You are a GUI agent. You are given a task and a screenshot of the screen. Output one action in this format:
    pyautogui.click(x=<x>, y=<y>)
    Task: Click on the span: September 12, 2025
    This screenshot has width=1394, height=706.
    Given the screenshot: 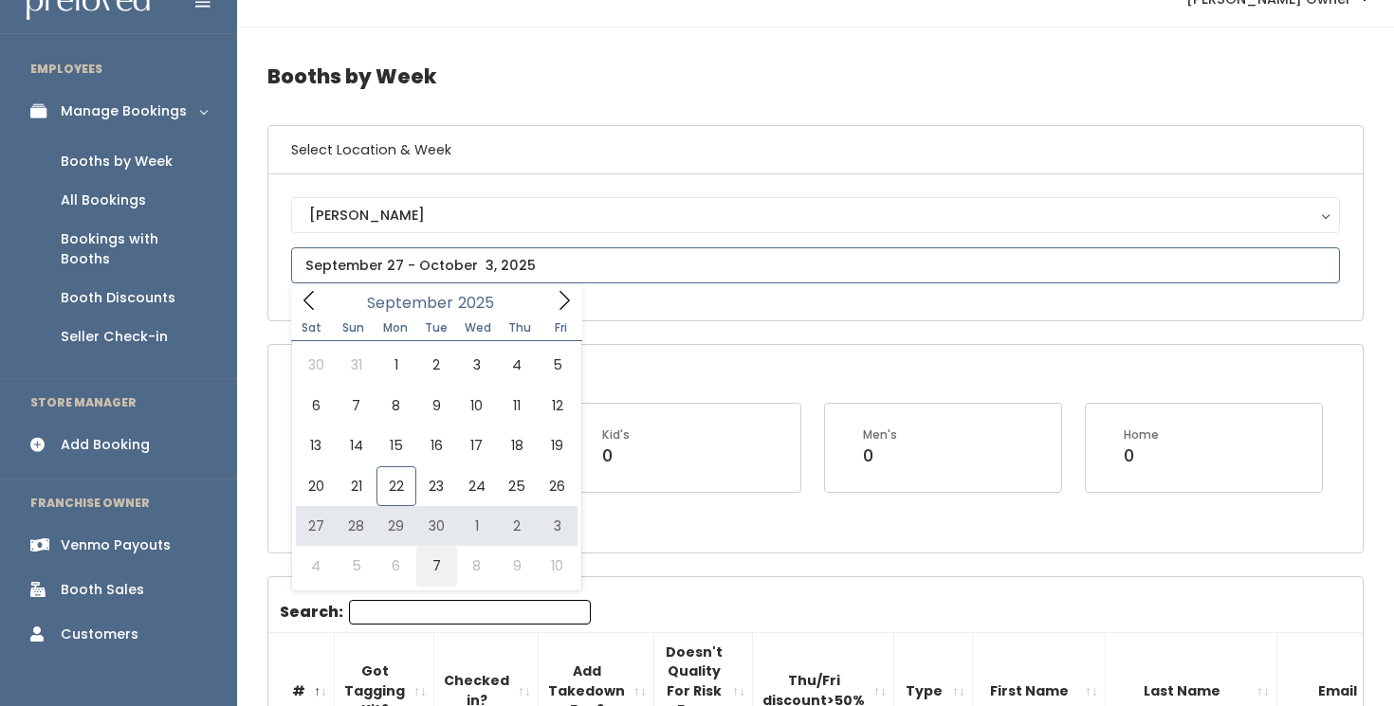 What is the action you would take?
    pyautogui.click(x=557, y=406)
    